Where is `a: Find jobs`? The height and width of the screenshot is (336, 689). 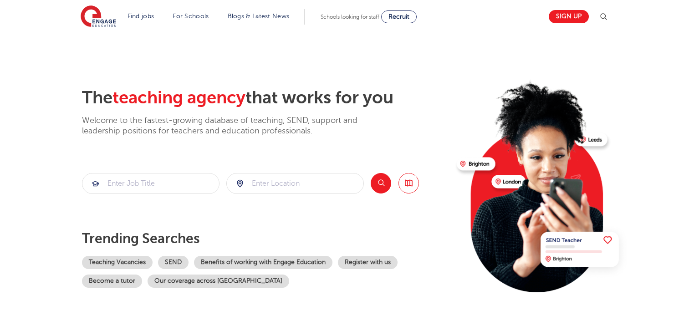 a: Find jobs is located at coordinates (141, 16).